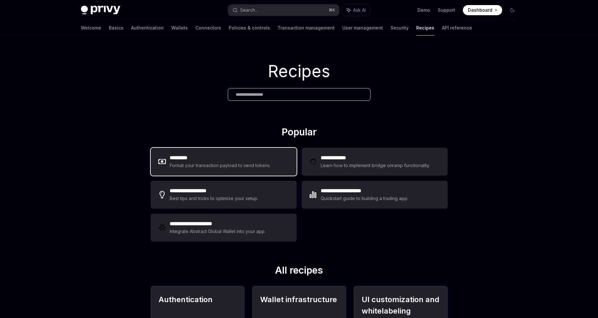  What do you see at coordinates (356, 10) in the screenshot?
I see `button: Ask AI` at bounding box center [356, 10].